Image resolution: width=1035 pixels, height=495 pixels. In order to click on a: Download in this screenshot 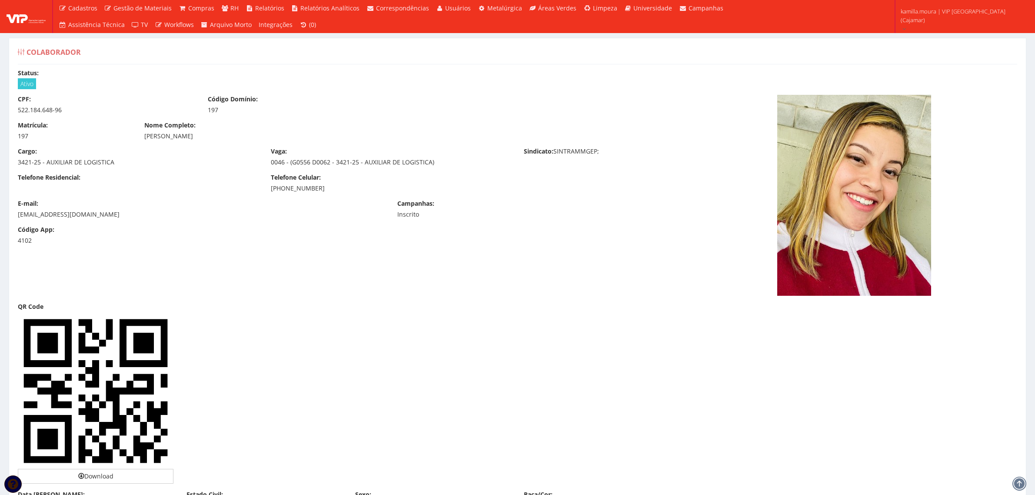, I will do `click(96, 476)`.